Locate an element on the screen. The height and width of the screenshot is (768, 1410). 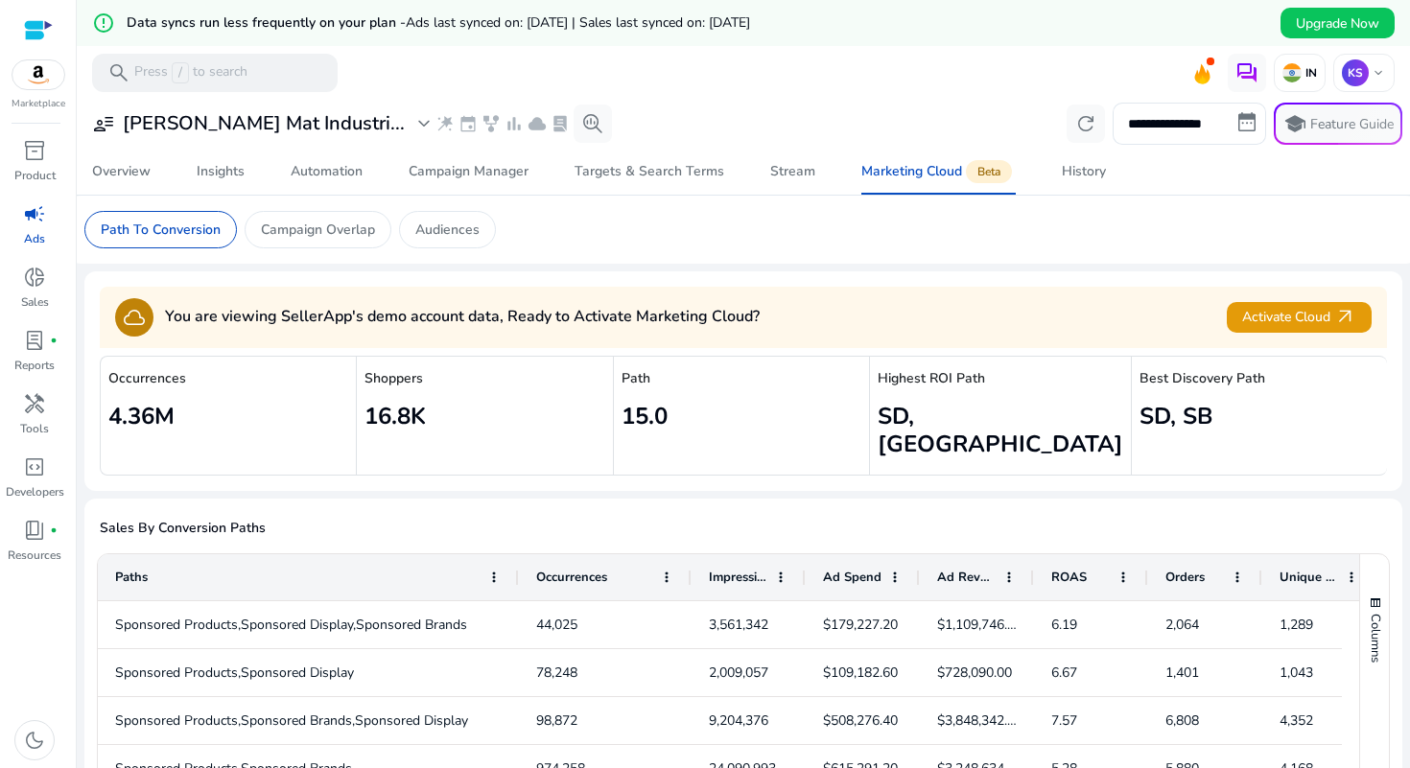
span: 1,401 is located at coordinates (1182, 672).